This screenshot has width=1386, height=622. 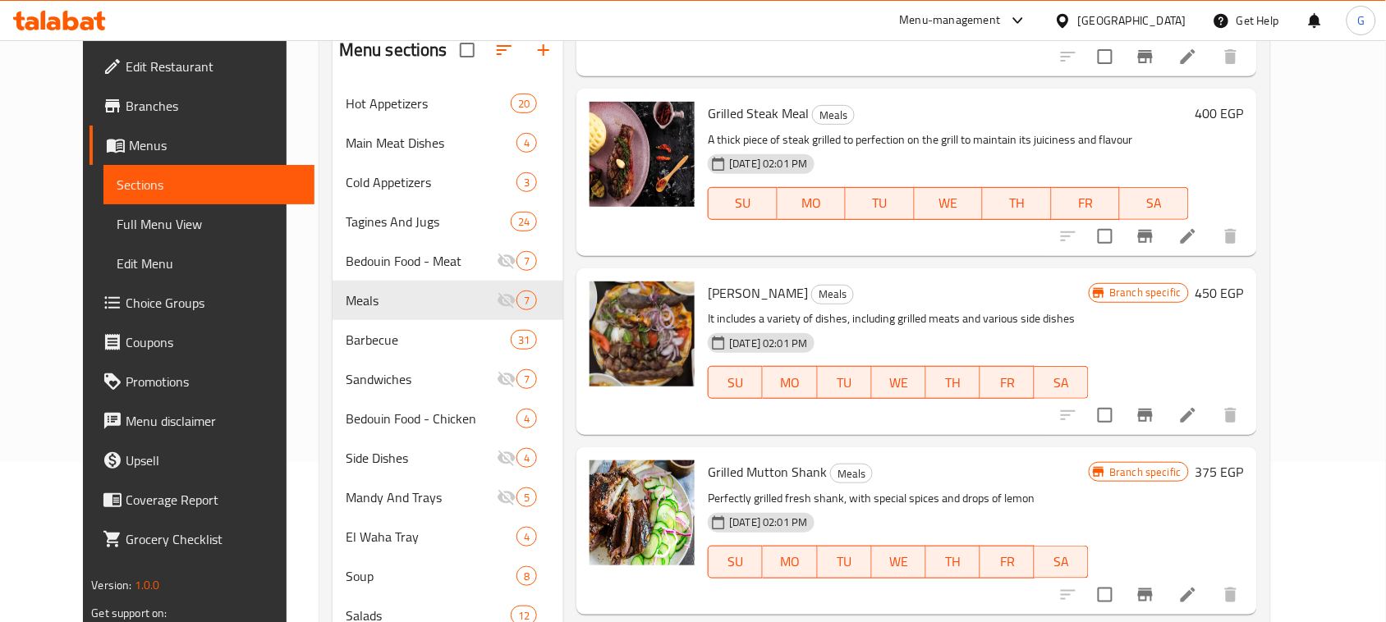 What do you see at coordinates (1144, 292) in the screenshot?
I see `span: Branch specific` at bounding box center [1144, 292].